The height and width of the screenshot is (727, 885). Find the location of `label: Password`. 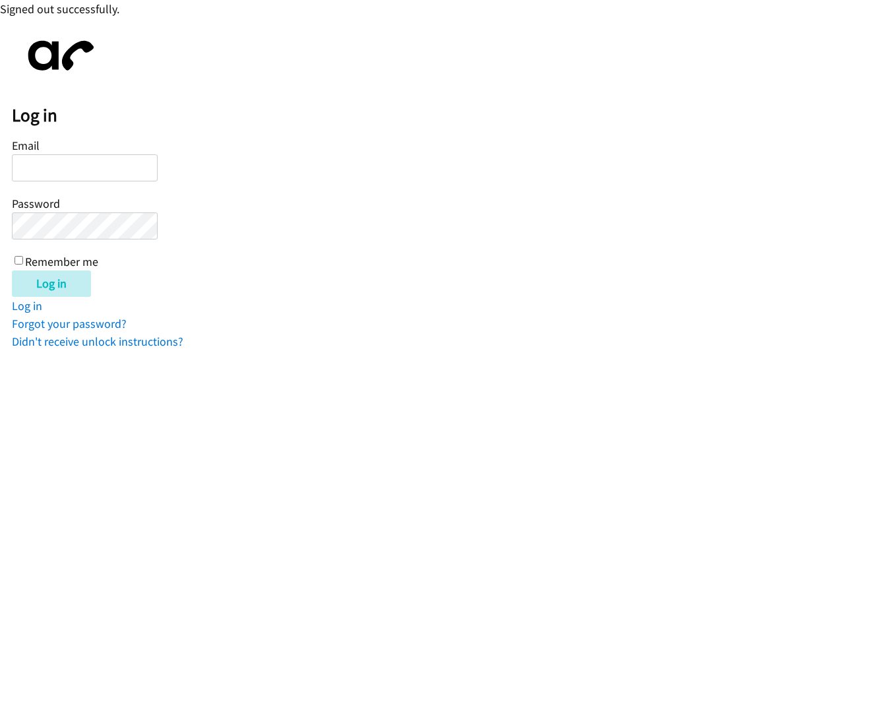

label: Password is located at coordinates (36, 203).